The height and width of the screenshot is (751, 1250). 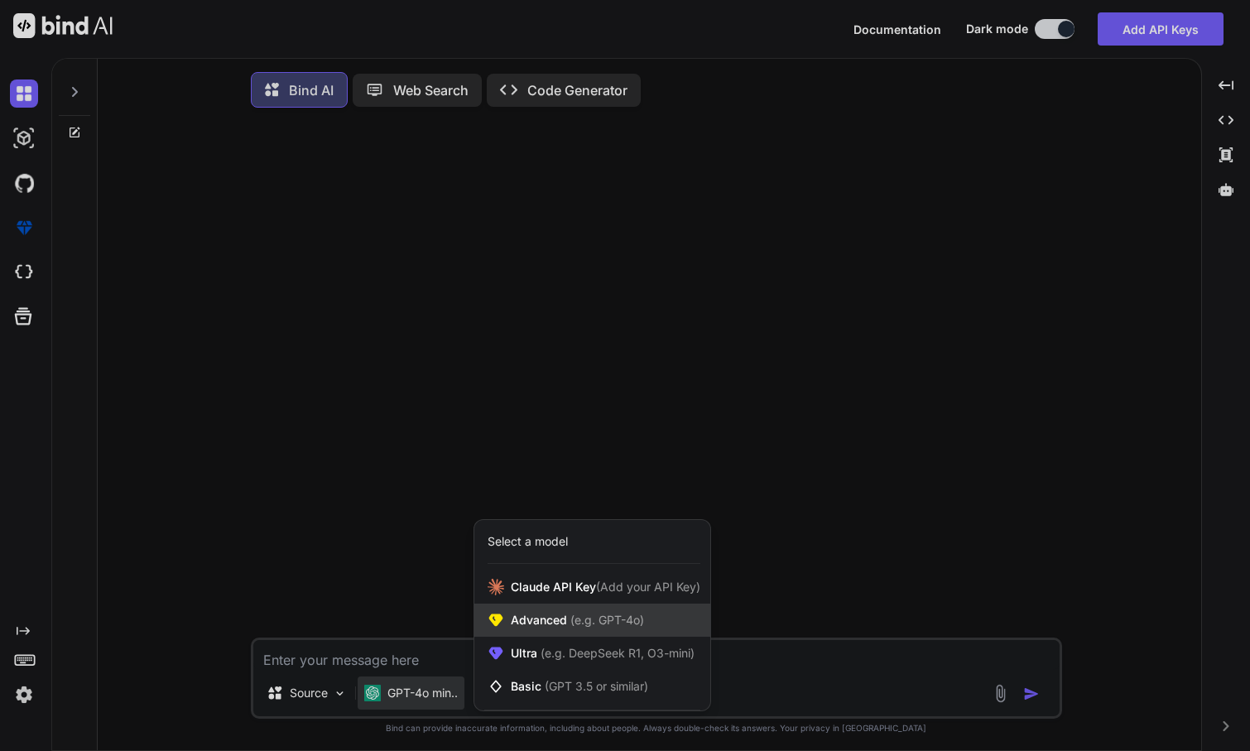 What do you see at coordinates (648, 586) in the screenshot?
I see `span: (Add your API Key)` at bounding box center [648, 586].